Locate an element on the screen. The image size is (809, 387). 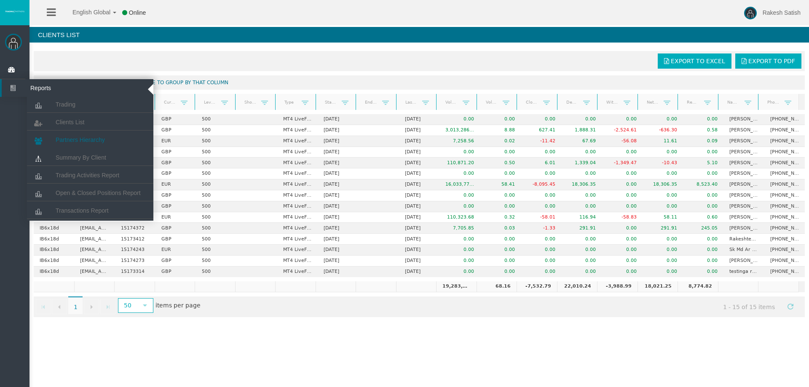
td: 0.32 is located at coordinates (500, 218).